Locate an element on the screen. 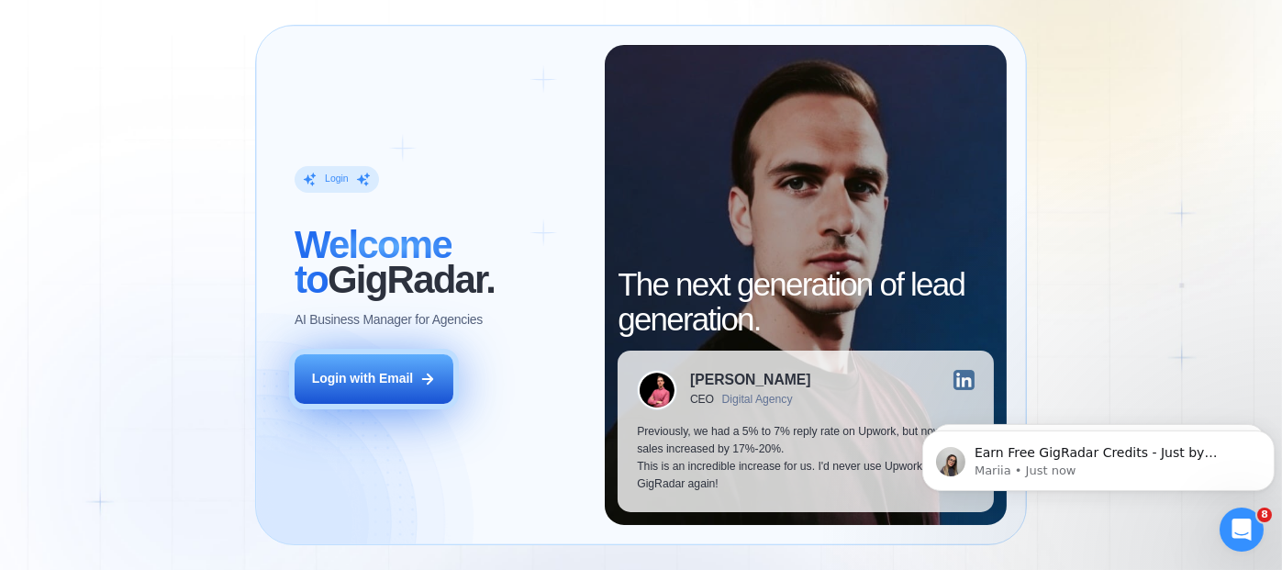 The image size is (1282, 570). span: Welcome to is located at coordinates (373, 262).